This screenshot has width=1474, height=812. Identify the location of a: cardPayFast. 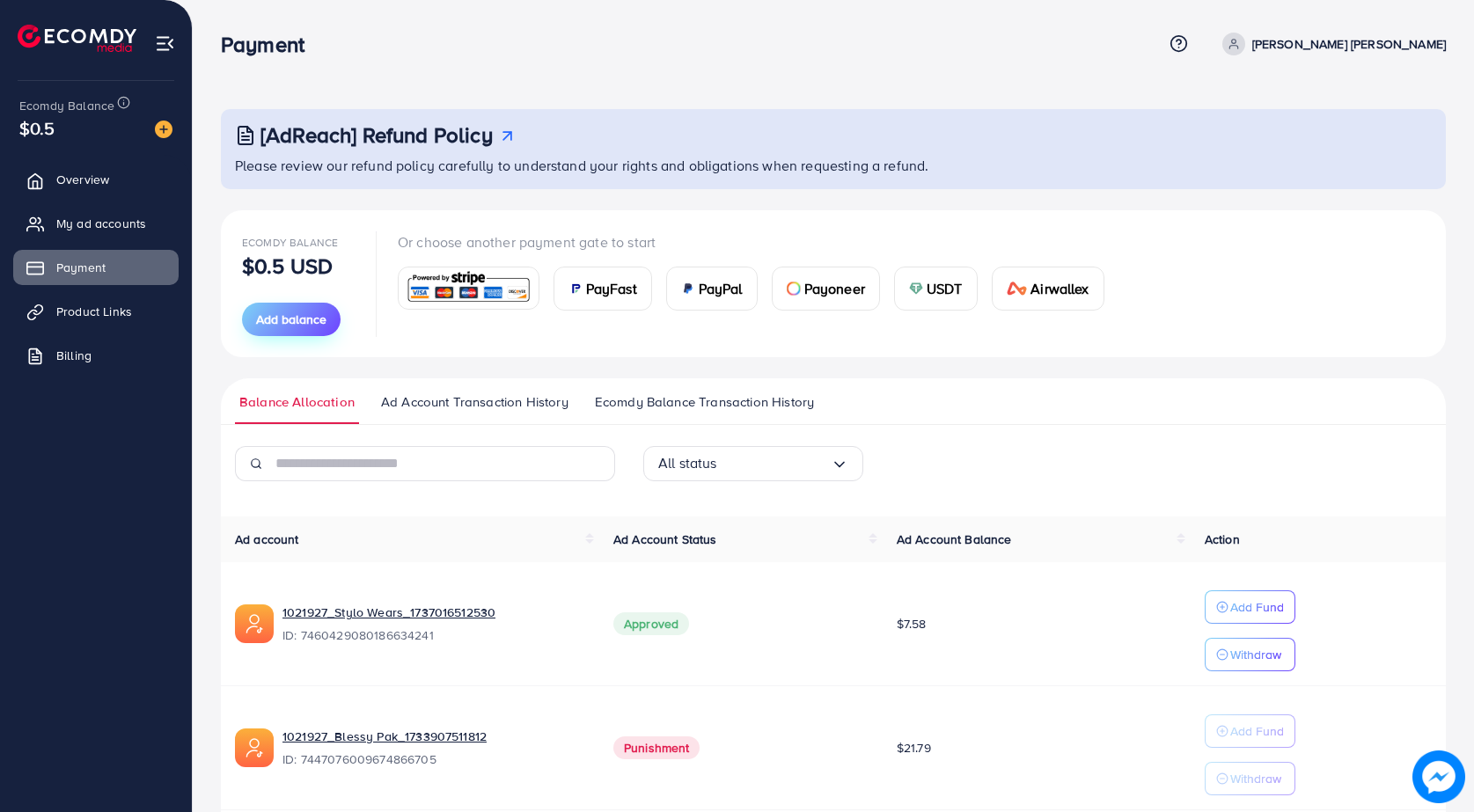
(602, 289).